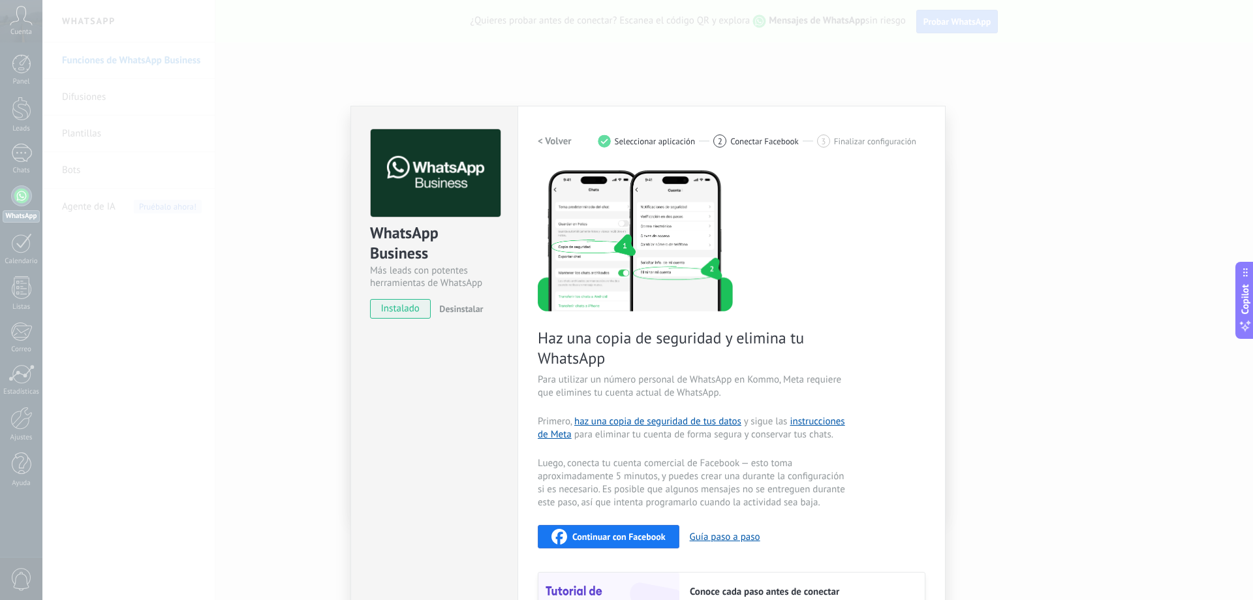 This screenshot has width=1253, height=600. What do you see at coordinates (720, 141) in the screenshot?
I see `span: 2` at bounding box center [720, 141].